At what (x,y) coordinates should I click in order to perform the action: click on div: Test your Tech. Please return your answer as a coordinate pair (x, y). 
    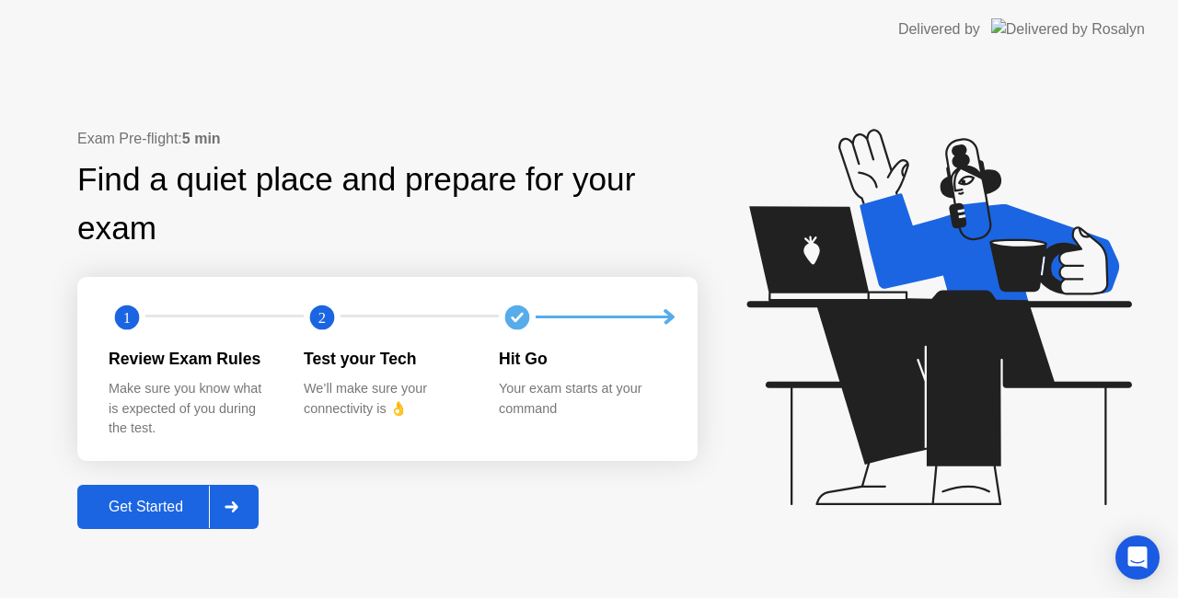
    Looking at the image, I should click on (387, 359).